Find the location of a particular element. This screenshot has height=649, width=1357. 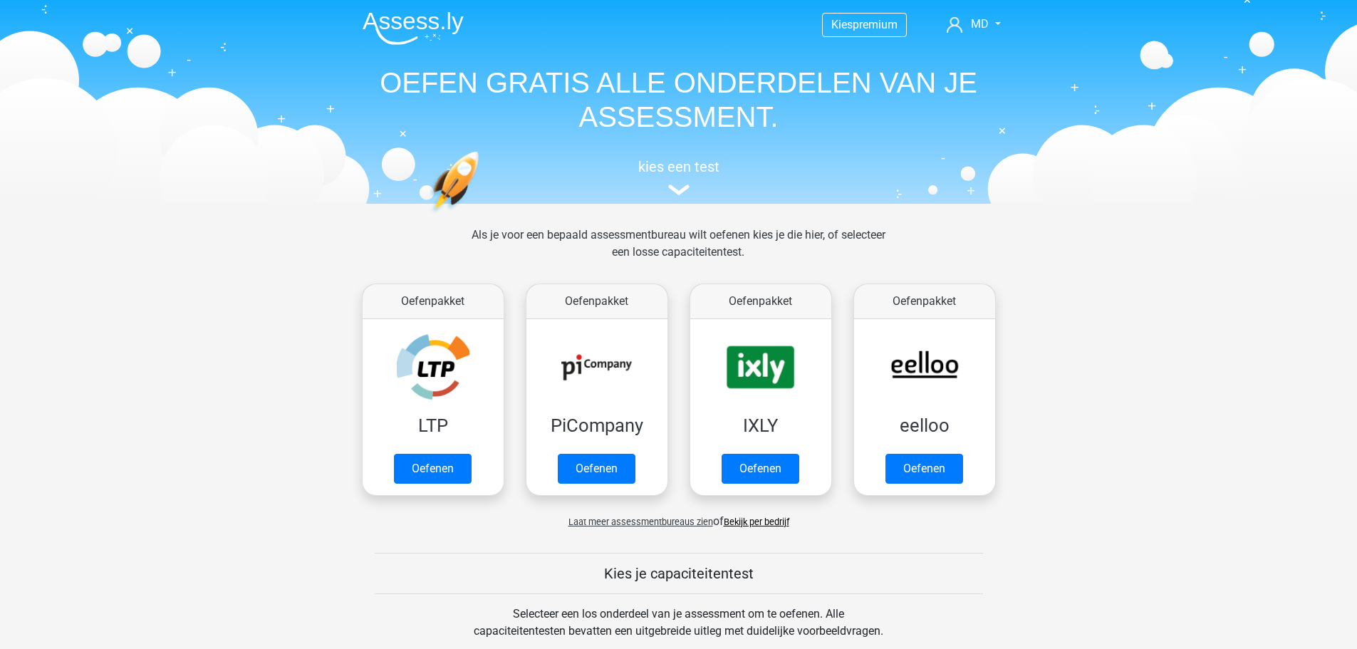

div: Als je voor een bepaald assessmentbureau wilt oefenen kies je die hier, of selecteer een losse ca... is located at coordinates (678, 252).